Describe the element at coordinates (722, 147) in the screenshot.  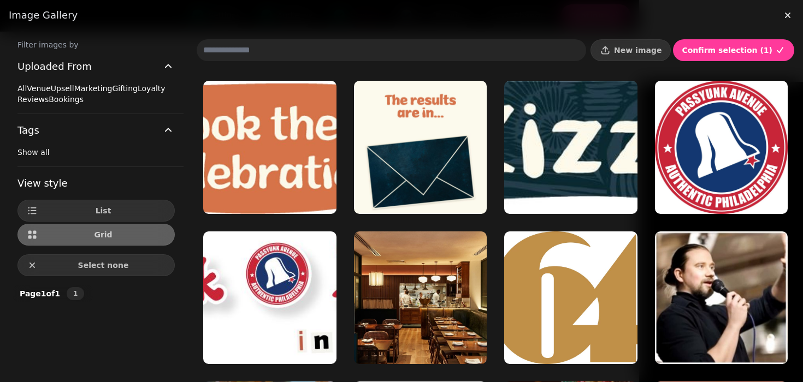
I see `img: imgi_3_pa-logo.svg` at that location.